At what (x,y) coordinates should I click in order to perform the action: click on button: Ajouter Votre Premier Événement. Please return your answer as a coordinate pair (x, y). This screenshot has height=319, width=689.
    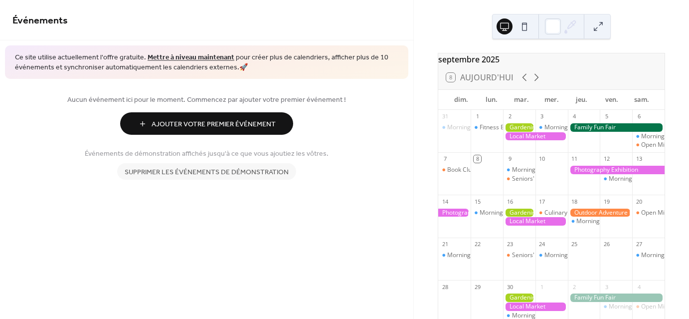
    Looking at the image, I should click on (206, 123).